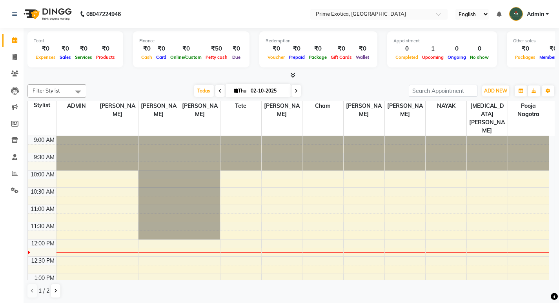 The height and width of the screenshot is (303, 559). I want to click on span: Products, so click(106, 57).